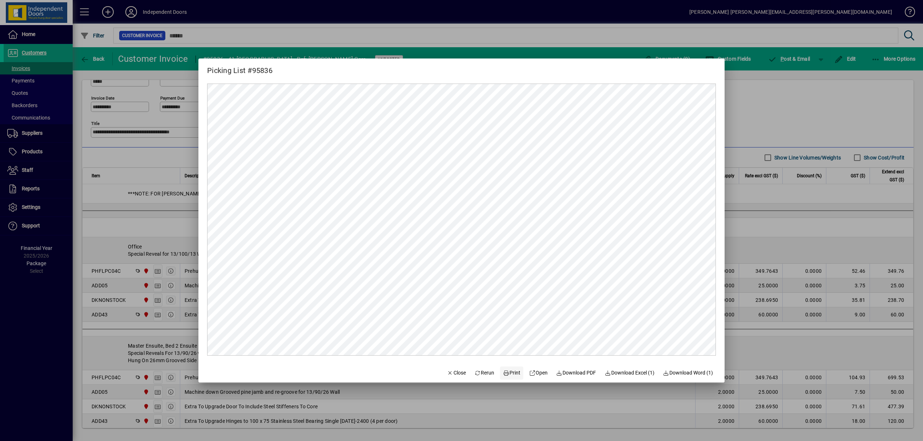 Image resolution: width=923 pixels, height=441 pixels. Describe the element at coordinates (512, 373) in the screenshot. I see `button: Print` at that location.